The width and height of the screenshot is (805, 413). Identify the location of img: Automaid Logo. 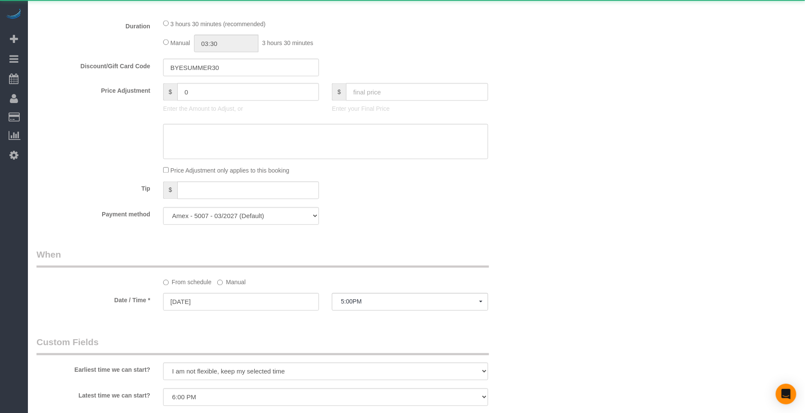
(14, 15).